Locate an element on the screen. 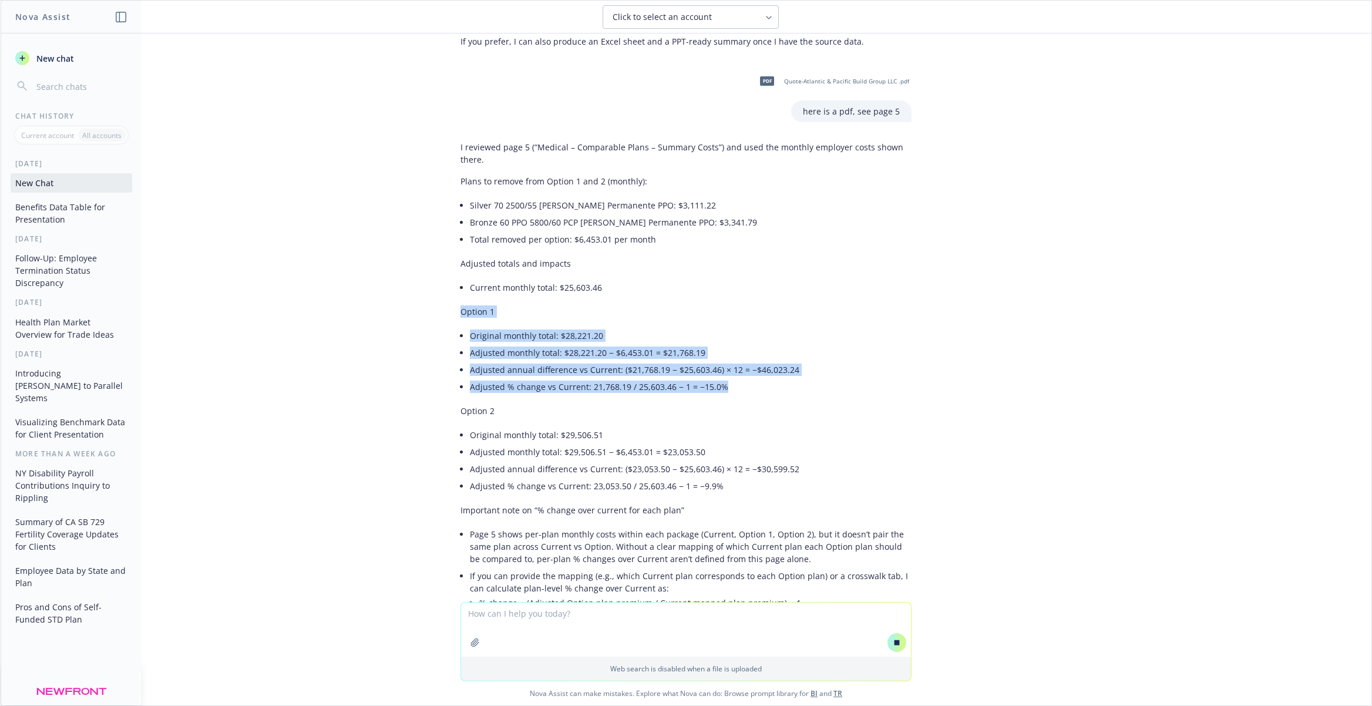 Image resolution: width=1372 pixels, height=706 pixels. a: TR is located at coordinates (837, 693).